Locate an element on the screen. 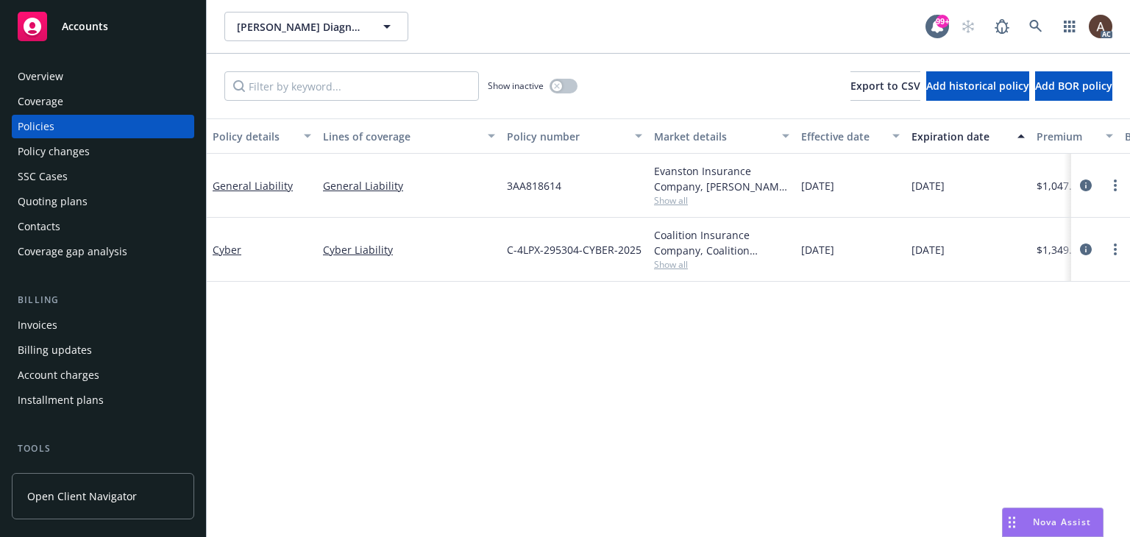 This screenshot has width=1130, height=537. div: Premium is located at coordinates (1067, 136).